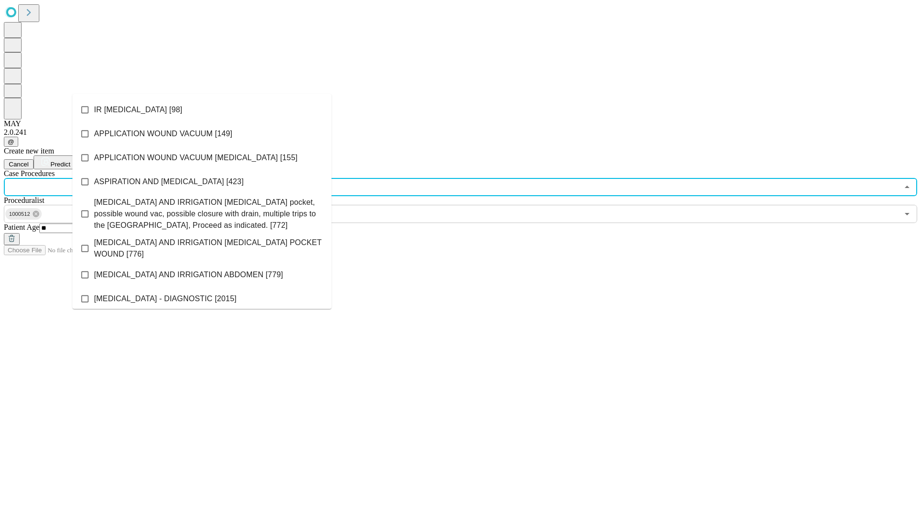 The height and width of the screenshot is (518, 921). I want to click on div: 1000512, so click(23, 214).